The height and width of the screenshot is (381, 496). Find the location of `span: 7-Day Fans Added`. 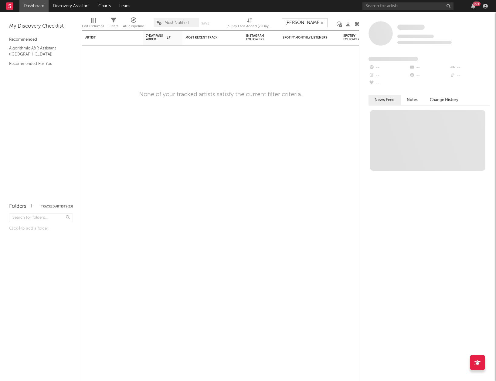

span: 7-Day Fans Added is located at coordinates (156, 38).